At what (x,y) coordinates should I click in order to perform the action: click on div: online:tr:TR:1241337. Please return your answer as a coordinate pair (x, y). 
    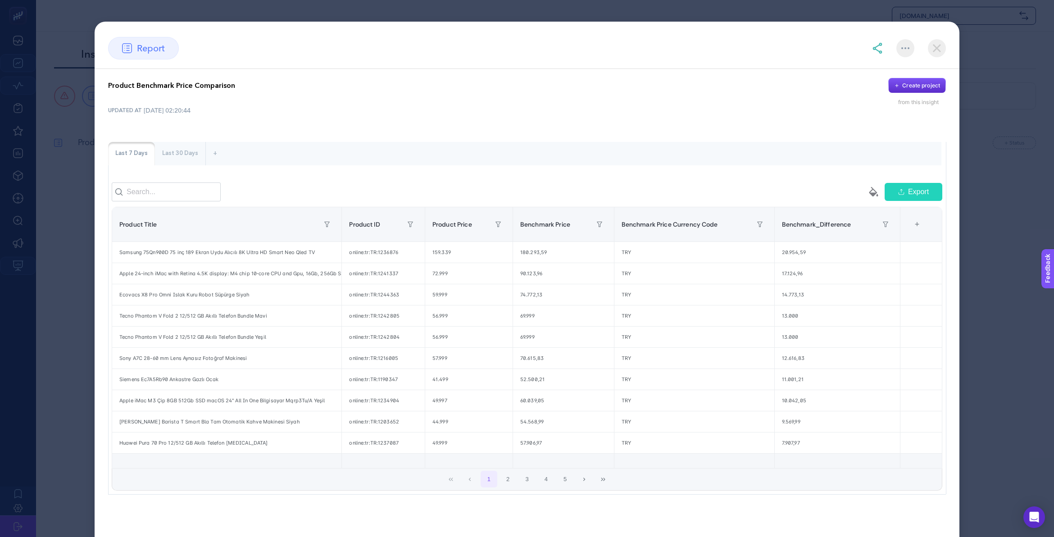
    Looking at the image, I should click on (383, 273).